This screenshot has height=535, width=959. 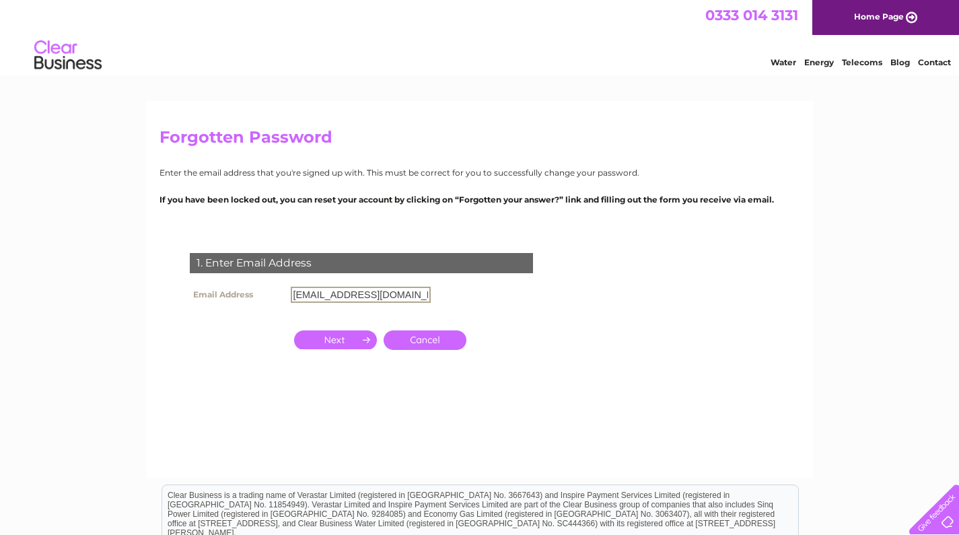 I want to click on p: Enter the email address that you're signed up with. This must be correct for you to successfully ..., so click(x=480, y=172).